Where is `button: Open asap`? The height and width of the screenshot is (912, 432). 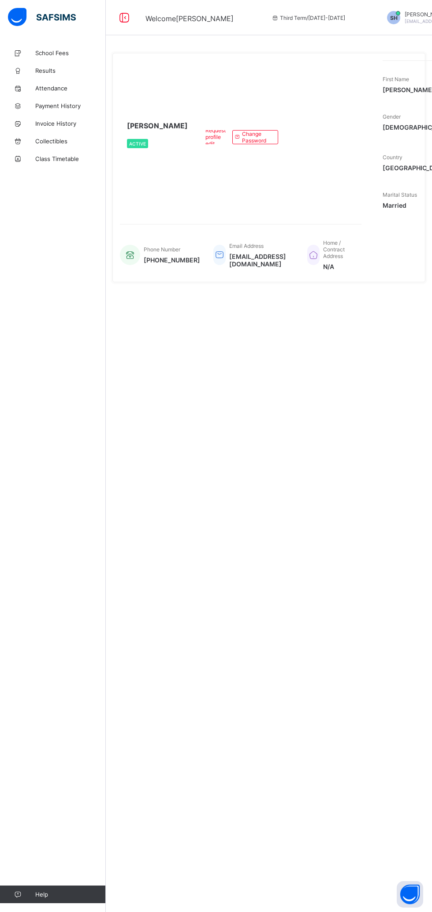 button: Open asap is located at coordinates (410, 894).